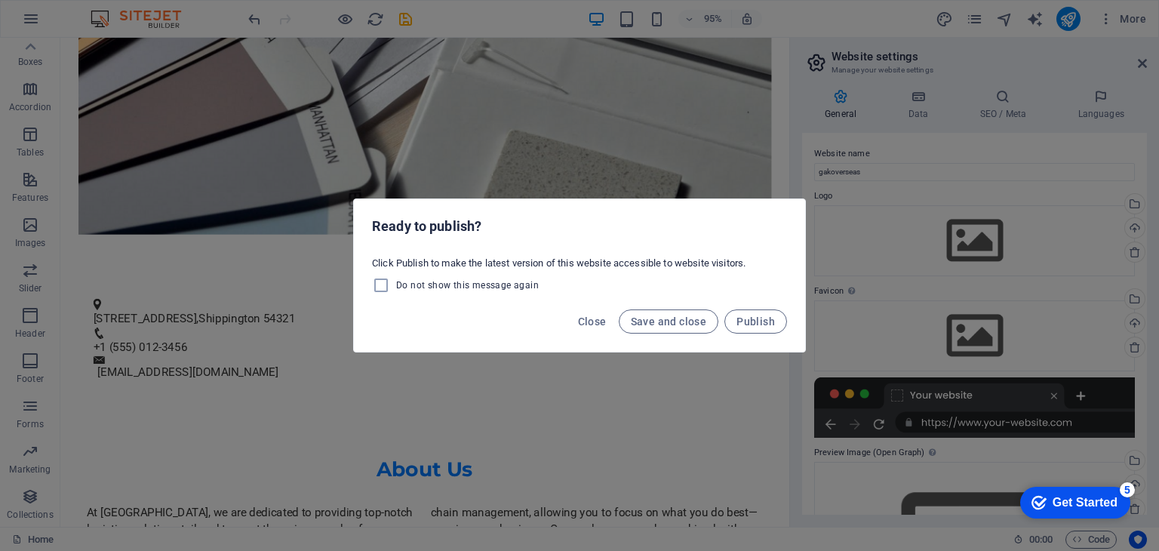  I want to click on button: Close, so click(593, 322).